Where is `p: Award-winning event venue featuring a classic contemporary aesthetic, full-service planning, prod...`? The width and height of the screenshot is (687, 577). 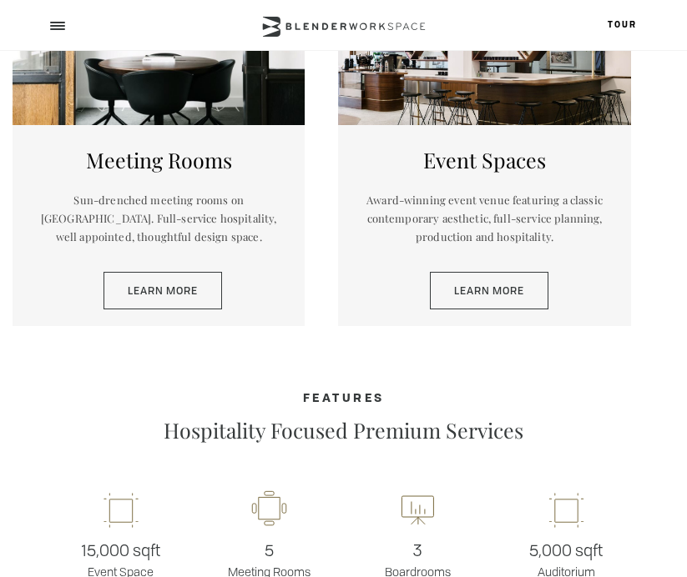
p: Award-winning event venue featuring a classic contemporary aesthetic, full-service planning, prod... is located at coordinates (484, 219).